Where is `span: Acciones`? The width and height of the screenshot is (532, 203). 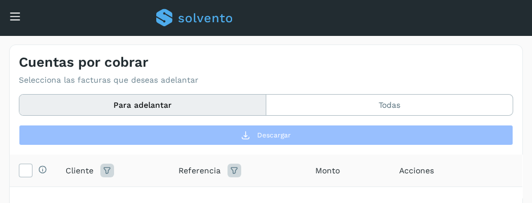
span: Acciones is located at coordinates (416, 170).